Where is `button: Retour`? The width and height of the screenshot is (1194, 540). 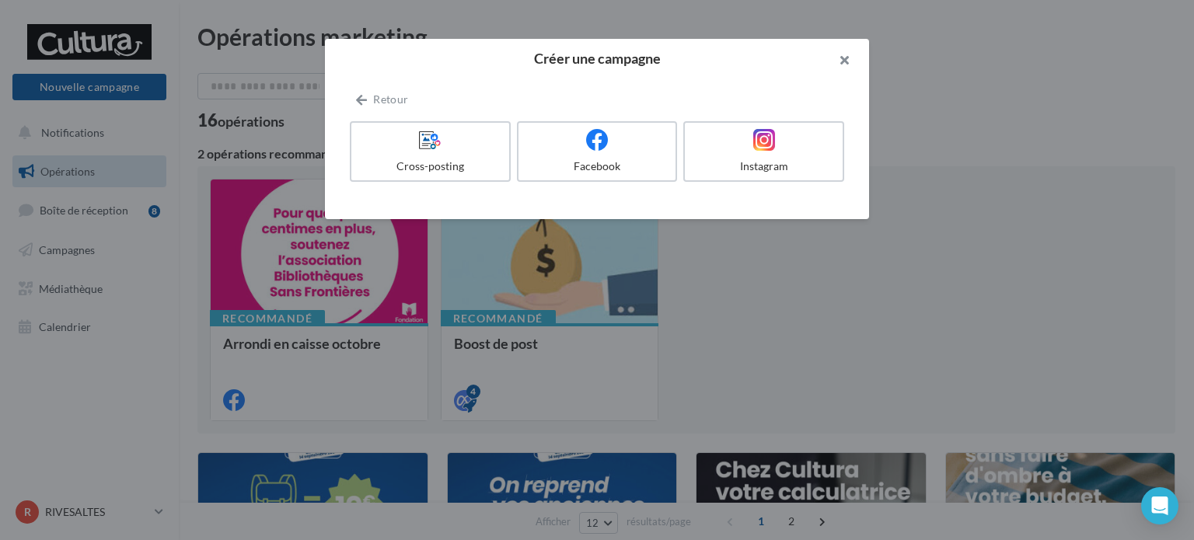
button: Retour is located at coordinates (382, 100).